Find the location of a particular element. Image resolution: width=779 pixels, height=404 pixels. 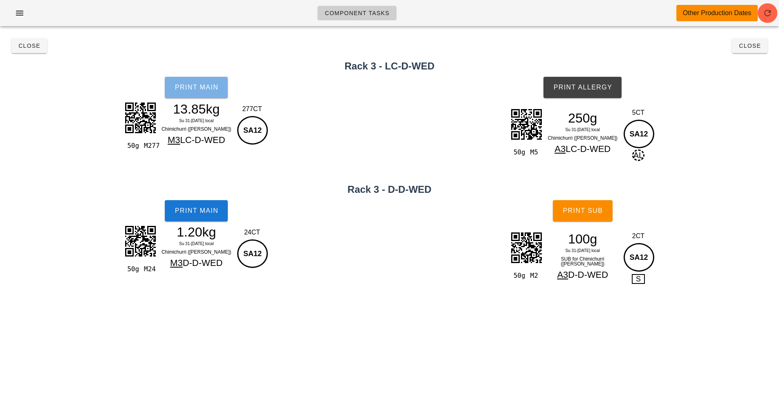

span: Component Tasks is located at coordinates (356, 13).